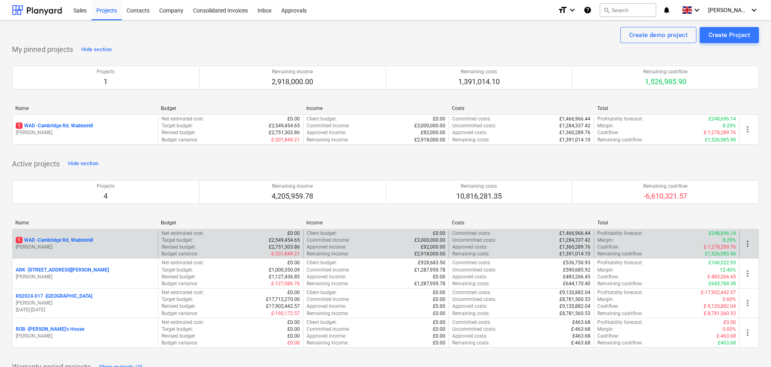  What do you see at coordinates (575, 119) in the screenshot?
I see `p: £1,466,966.44` at bounding box center [575, 119].